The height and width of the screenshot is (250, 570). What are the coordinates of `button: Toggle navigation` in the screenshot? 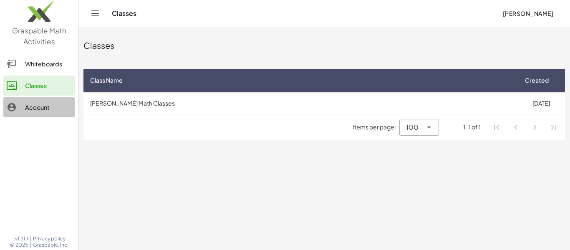 It's located at (95, 13).